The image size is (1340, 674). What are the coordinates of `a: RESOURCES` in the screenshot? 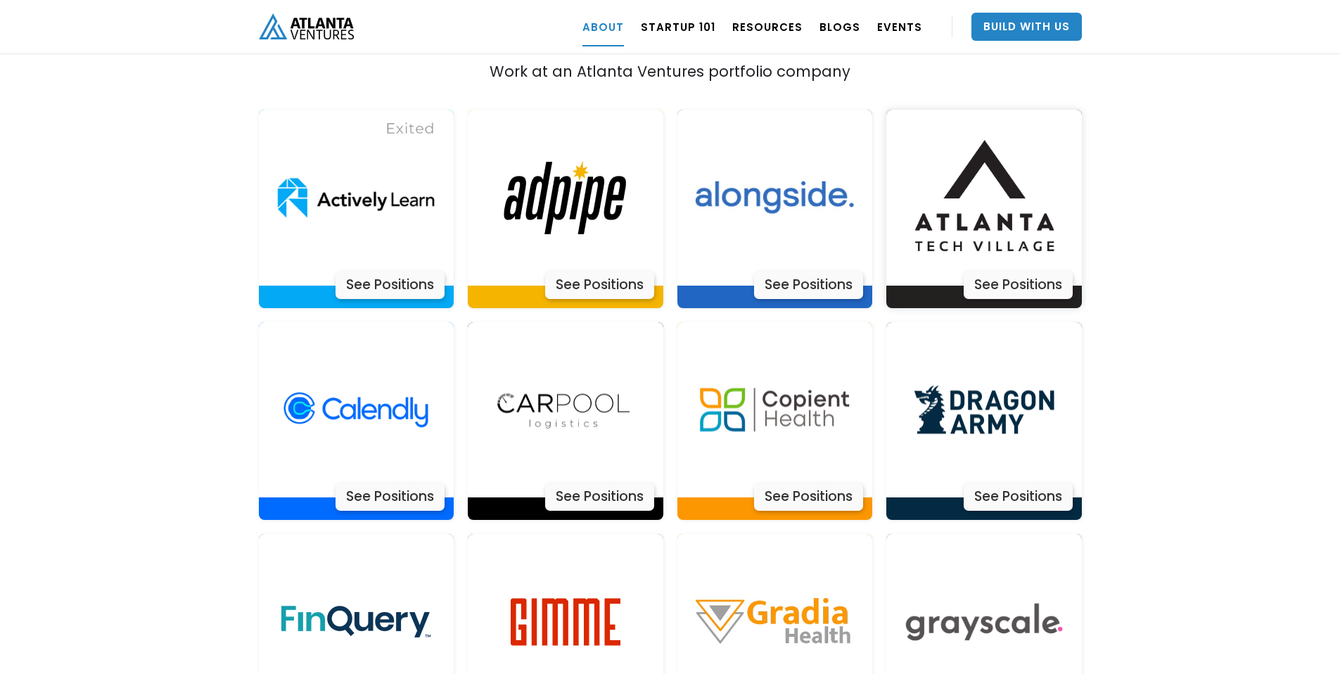 It's located at (767, 27).